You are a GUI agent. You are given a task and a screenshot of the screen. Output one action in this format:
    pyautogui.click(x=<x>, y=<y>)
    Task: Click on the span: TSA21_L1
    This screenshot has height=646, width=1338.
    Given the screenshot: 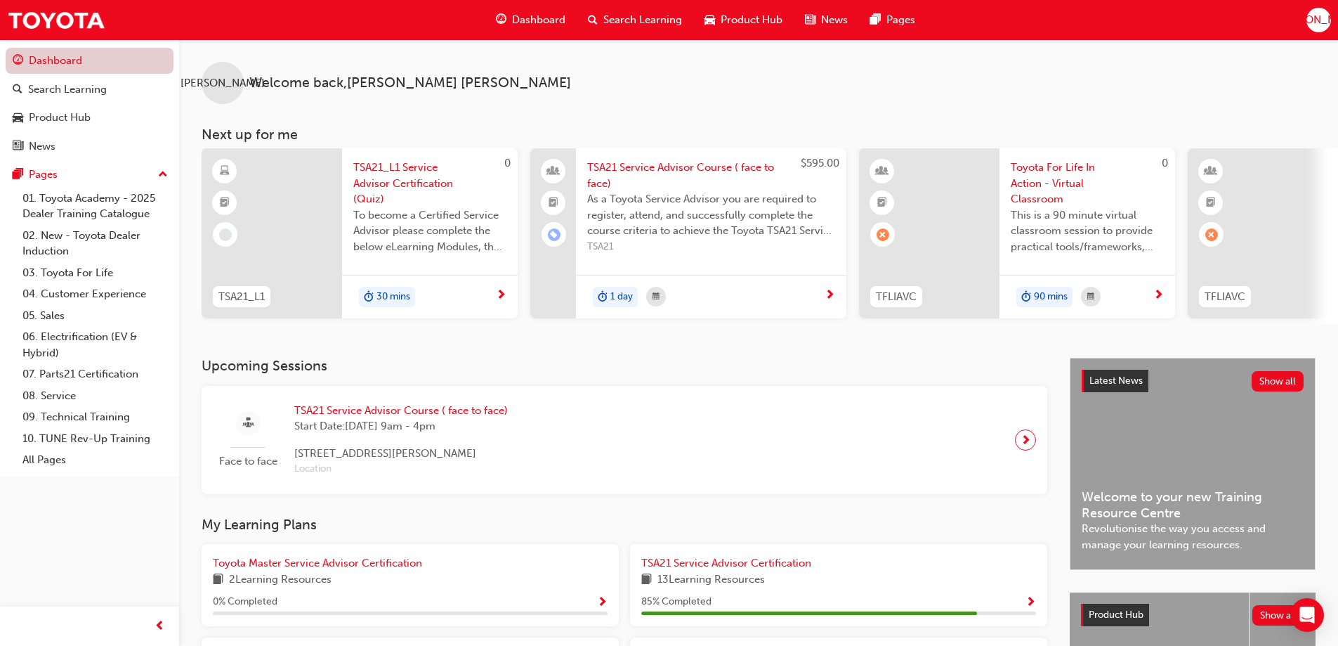 What is the action you would take?
    pyautogui.click(x=242, y=296)
    